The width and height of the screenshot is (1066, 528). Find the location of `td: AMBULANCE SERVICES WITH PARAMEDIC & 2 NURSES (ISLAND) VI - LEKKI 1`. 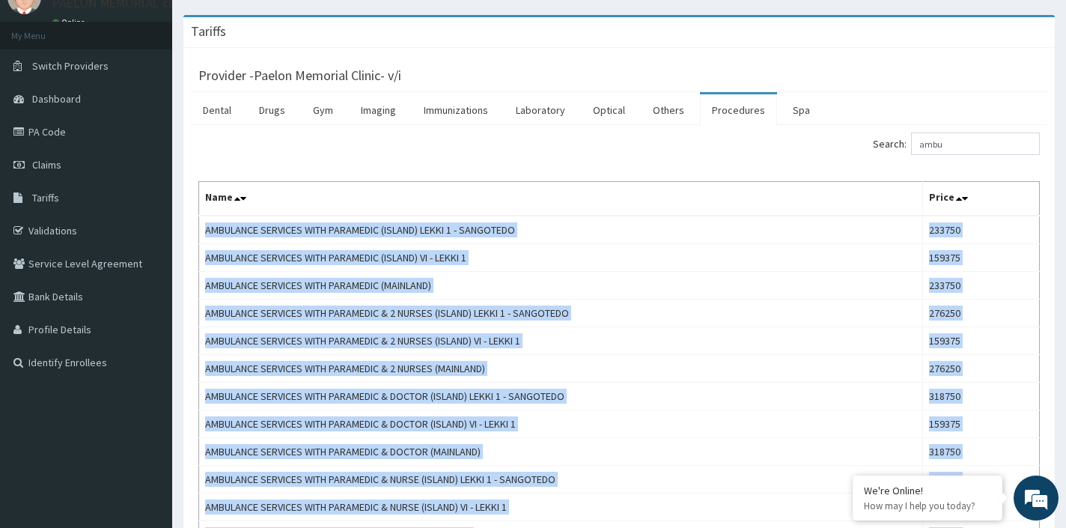

td: AMBULANCE SERVICES WITH PARAMEDIC & 2 NURSES (ISLAND) VI - LEKKI 1 is located at coordinates (561, 340).